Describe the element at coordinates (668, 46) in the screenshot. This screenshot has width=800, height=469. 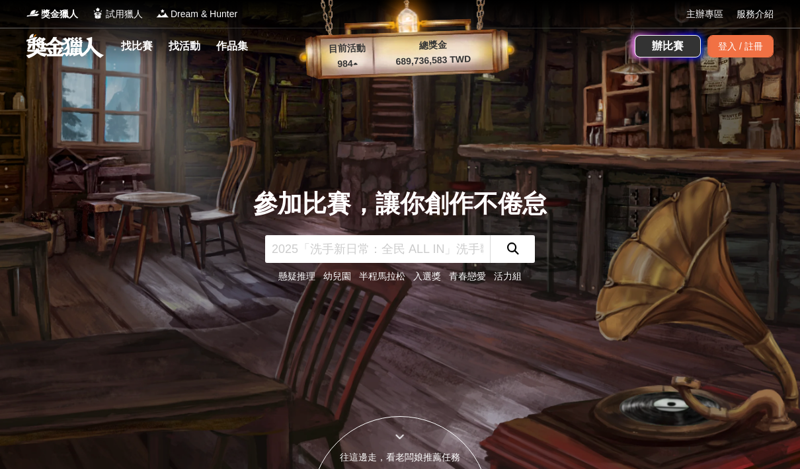
I see `a: 辦比賽` at that location.